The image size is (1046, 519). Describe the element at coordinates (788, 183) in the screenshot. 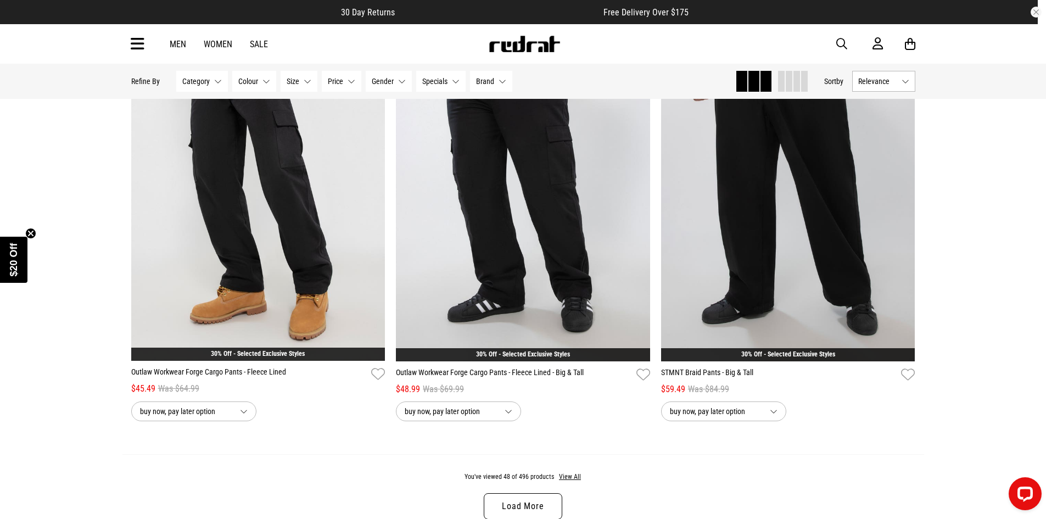

I see `img: Stmnt Braid Pants - Big & Tall in Black` at that location.